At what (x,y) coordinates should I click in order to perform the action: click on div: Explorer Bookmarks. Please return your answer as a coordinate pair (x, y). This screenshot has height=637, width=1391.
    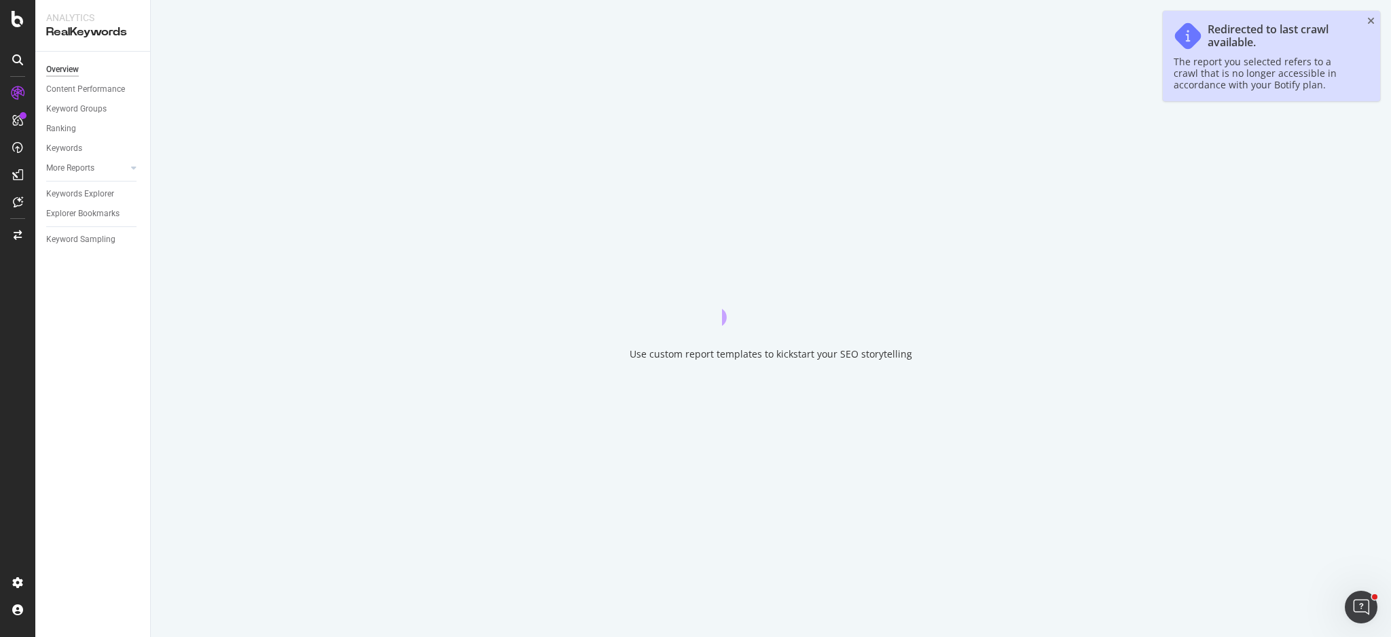
    Looking at the image, I should click on (83, 213).